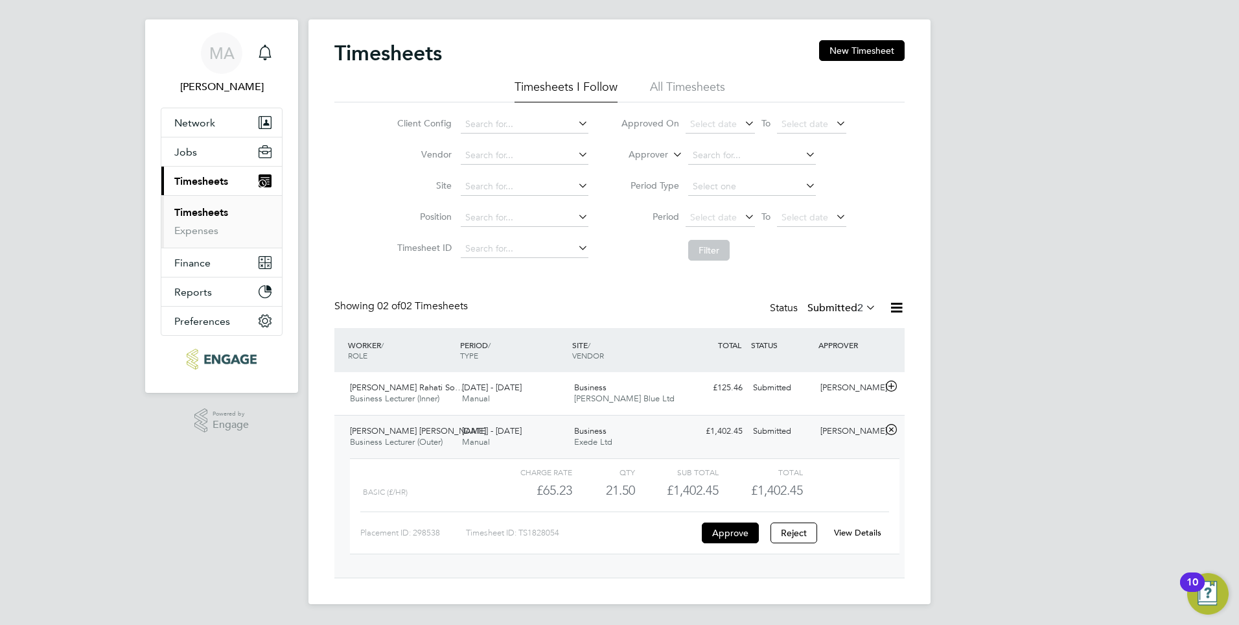 The image size is (1239, 625). What do you see at coordinates (423, 306) in the screenshot?
I see `span: 02 Timesheets` at bounding box center [423, 306].